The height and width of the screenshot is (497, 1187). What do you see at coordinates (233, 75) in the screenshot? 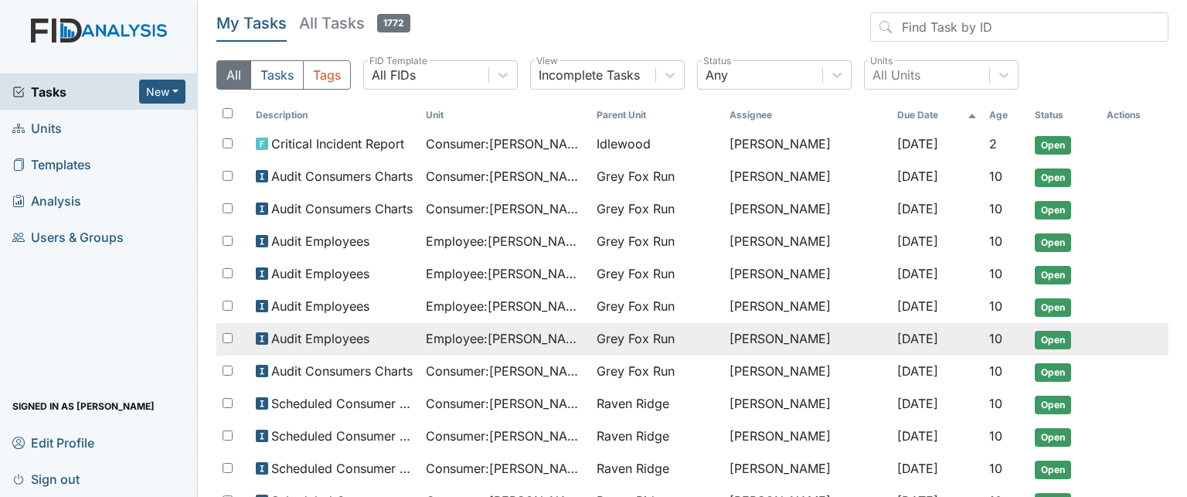
I see `button: All` at bounding box center [233, 75].